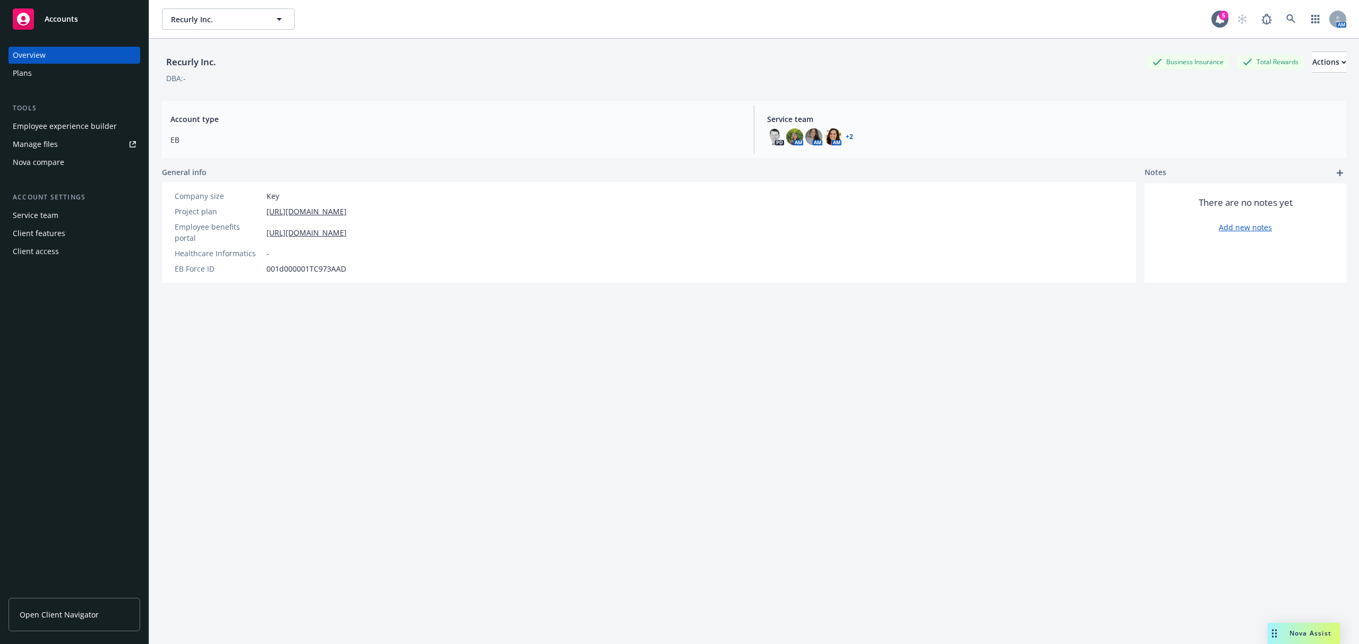  What do you see at coordinates (228, 19) in the screenshot?
I see `button: Recurly Inc.` at bounding box center [228, 19].